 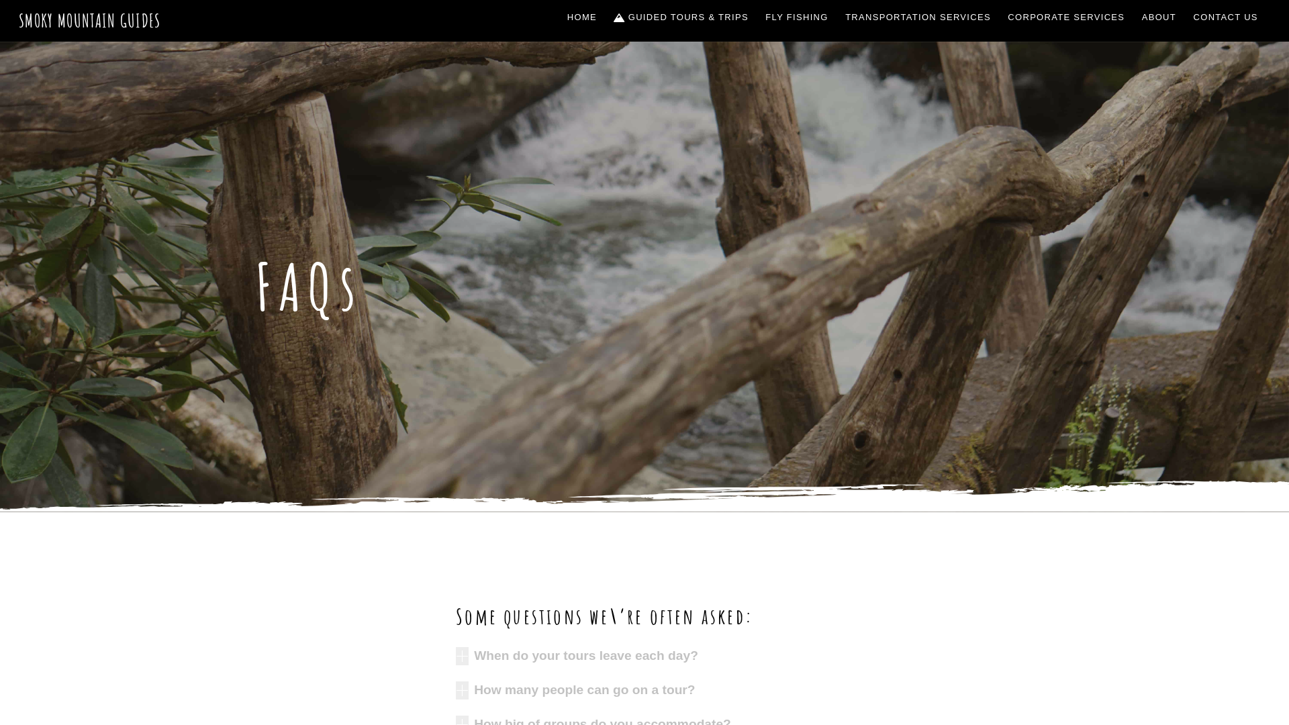 What do you see at coordinates (90, 20) in the screenshot?
I see `span: Smoky Mountain Guides` at bounding box center [90, 20].